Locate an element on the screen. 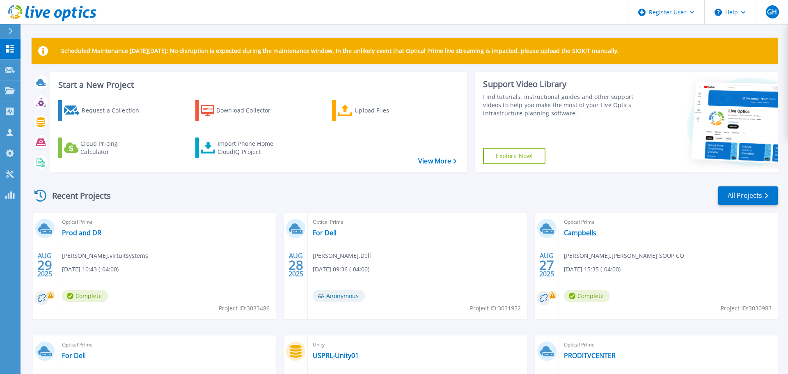  a: PRODITVCENTER is located at coordinates (589, 355).